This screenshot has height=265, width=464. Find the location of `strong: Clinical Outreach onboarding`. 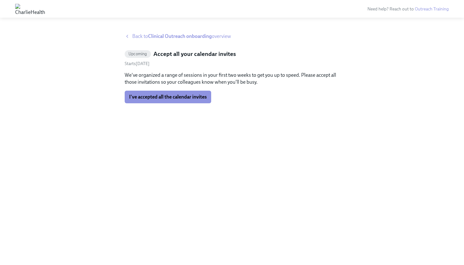

strong: Clinical Outreach onboarding is located at coordinates (180, 36).